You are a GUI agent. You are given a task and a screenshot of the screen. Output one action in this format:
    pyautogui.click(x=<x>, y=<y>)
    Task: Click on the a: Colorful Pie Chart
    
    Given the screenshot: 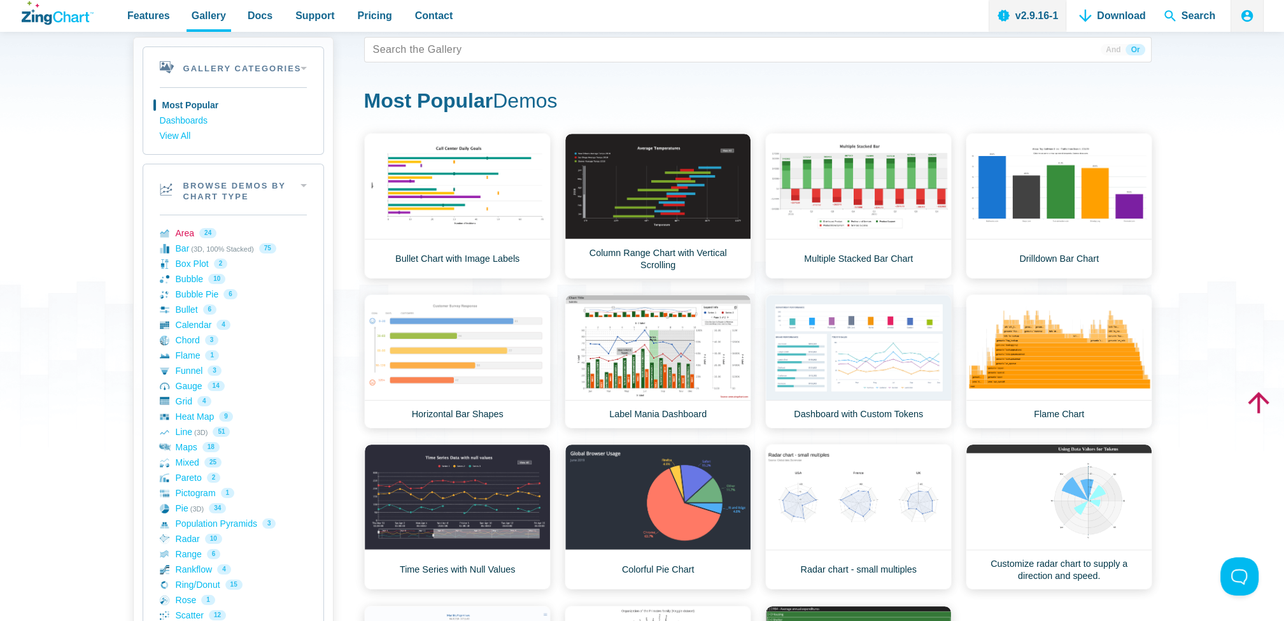 What is the action you would take?
    pyautogui.click(x=658, y=516)
    